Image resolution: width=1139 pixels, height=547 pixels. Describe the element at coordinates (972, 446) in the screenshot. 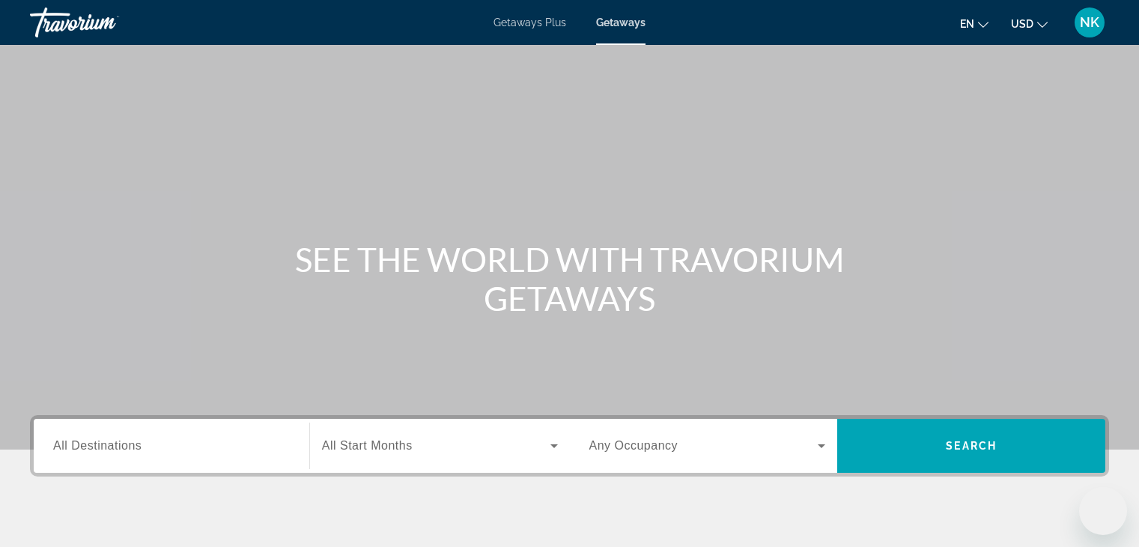

I see `button: Search` at that location.